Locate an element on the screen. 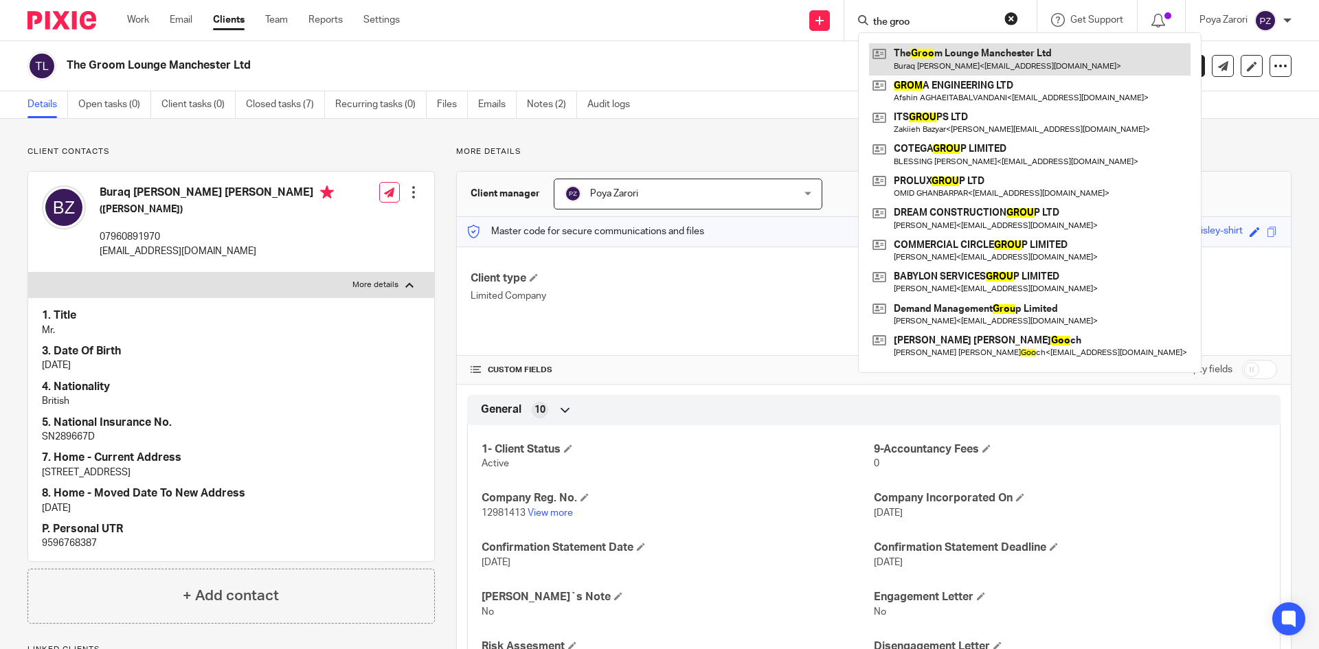  i: Primary is located at coordinates (327, 192).